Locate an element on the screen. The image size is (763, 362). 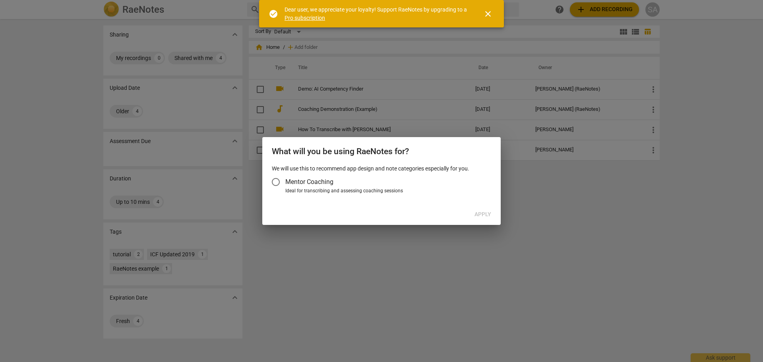
div: Ideal for transcribing and assessing coaching sessions is located at coordinates (387, 191).